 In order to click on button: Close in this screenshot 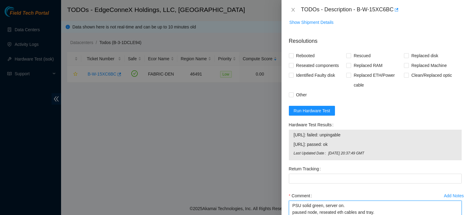, I will do `click(293, 10)`.